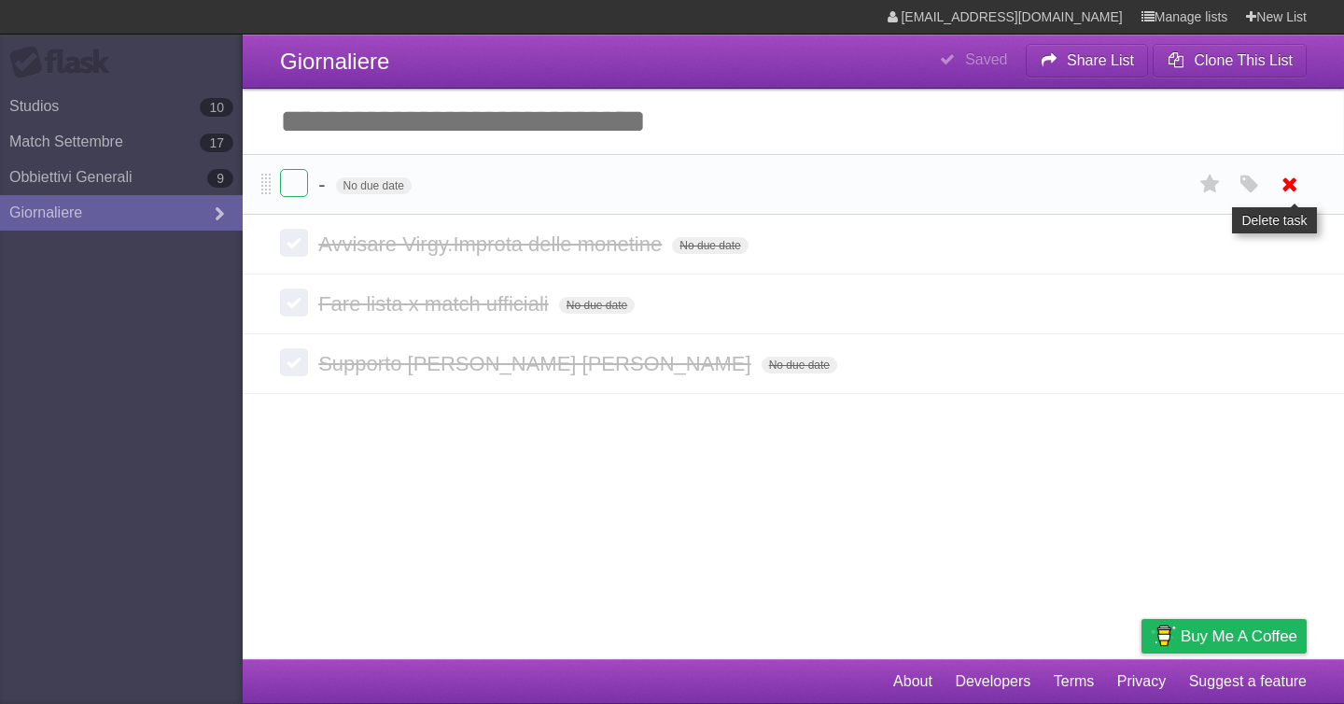  Describe the element at coordinates (216, 143) in the screenshot. I see `b: 17` at that location.